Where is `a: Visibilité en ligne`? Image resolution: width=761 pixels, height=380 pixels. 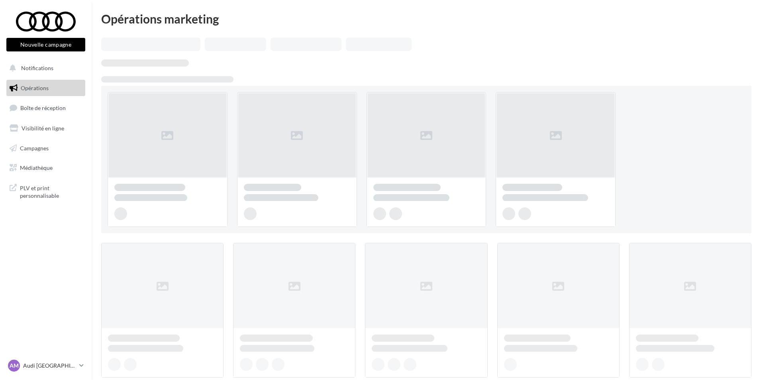
a: Visibilité en ligne is located at coordinates (46, 128).